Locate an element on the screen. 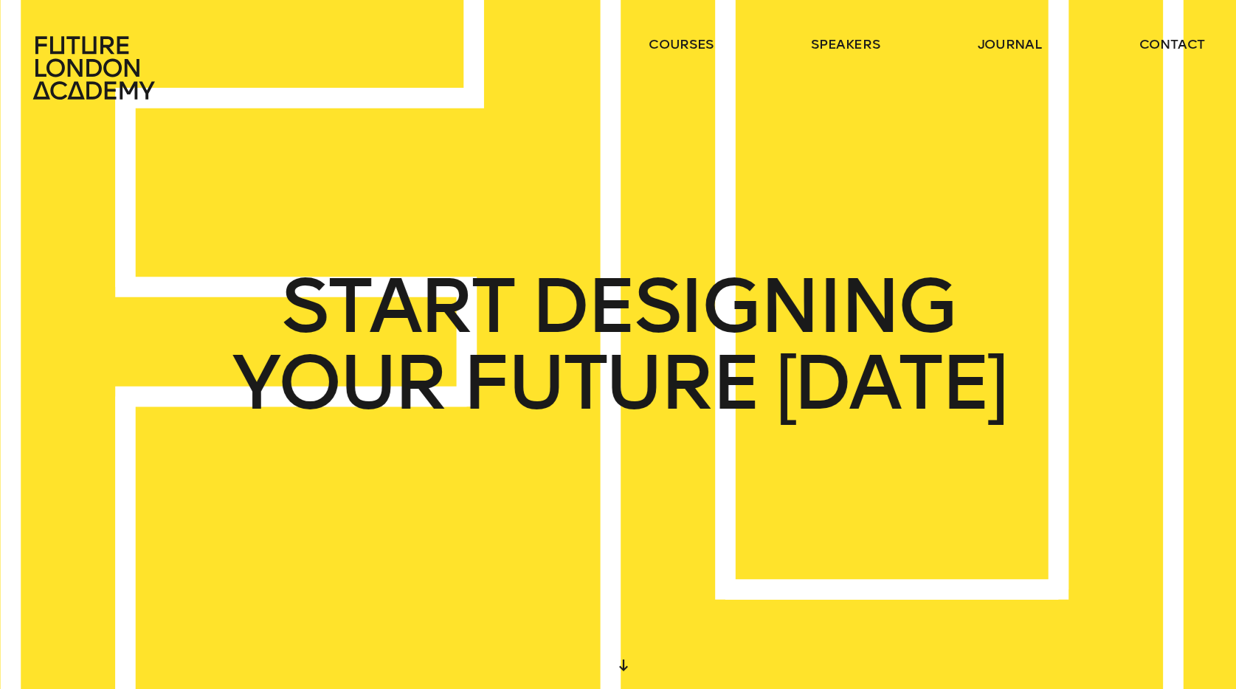 This screenshot has width=1236, height=689. a: courses is located at coordinates (681, 44).